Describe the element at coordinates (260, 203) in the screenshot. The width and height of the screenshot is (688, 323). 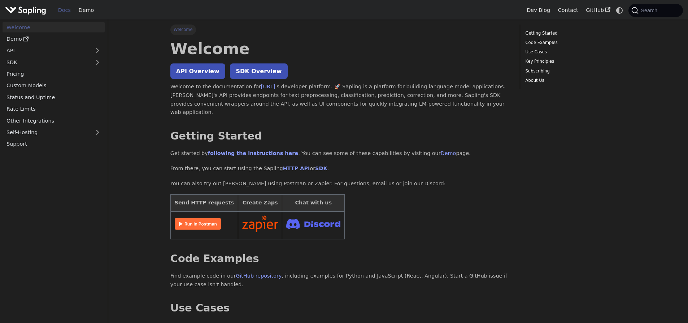
I see `th: Create Zaps` at that location.